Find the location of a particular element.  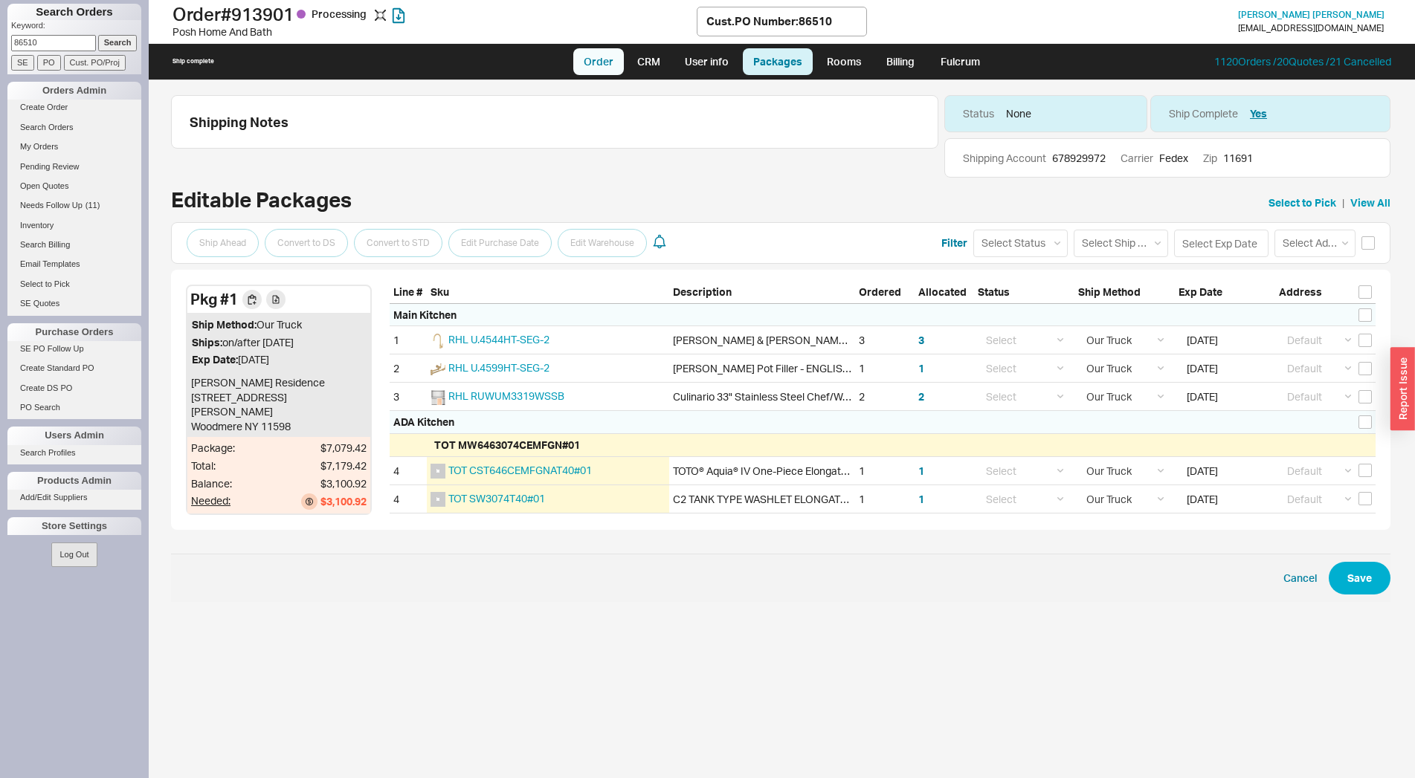

a: PO Search is located at coordinates (74, 407).